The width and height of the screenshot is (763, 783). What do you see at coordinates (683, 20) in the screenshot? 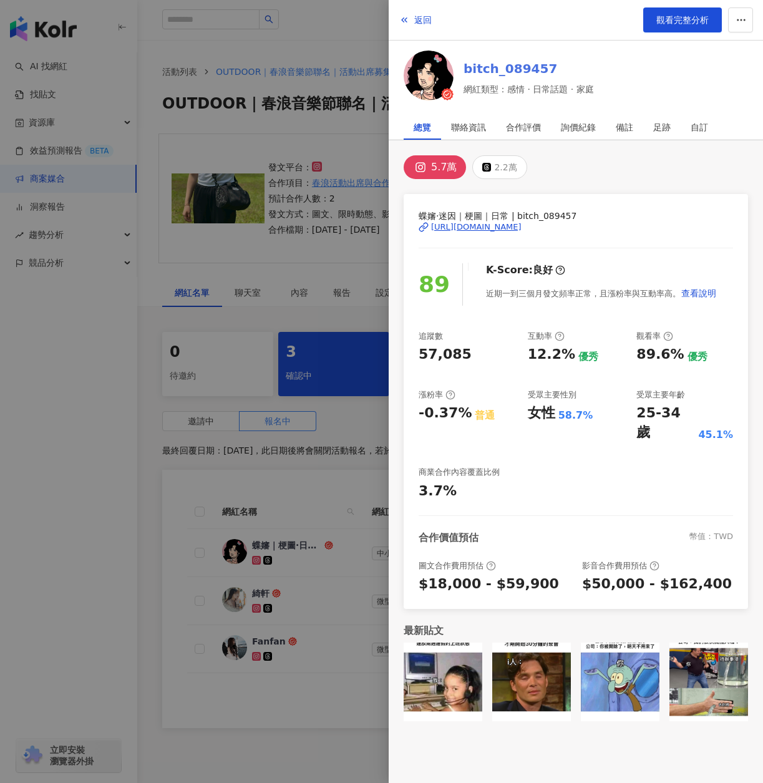
I see `span: 觀看完整分析` at bounding box center [683, 20].